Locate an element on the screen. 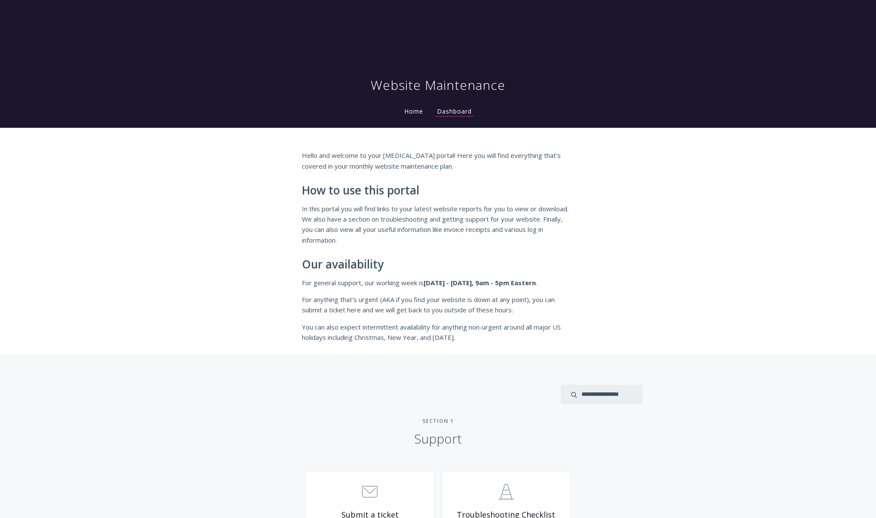  h2: Our availability is located at coordinates (438, 265).